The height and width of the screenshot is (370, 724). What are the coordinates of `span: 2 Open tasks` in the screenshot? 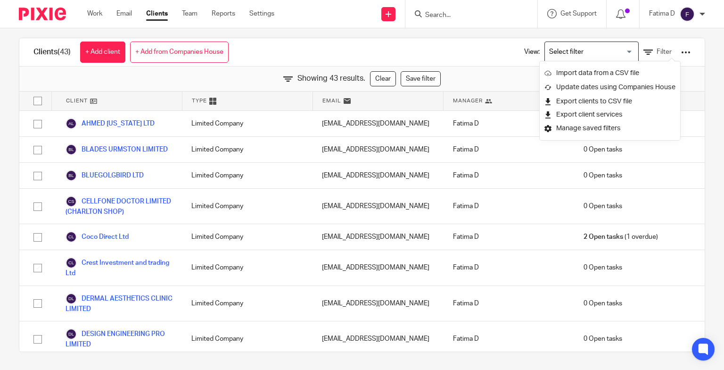 It's located at (603, 237).